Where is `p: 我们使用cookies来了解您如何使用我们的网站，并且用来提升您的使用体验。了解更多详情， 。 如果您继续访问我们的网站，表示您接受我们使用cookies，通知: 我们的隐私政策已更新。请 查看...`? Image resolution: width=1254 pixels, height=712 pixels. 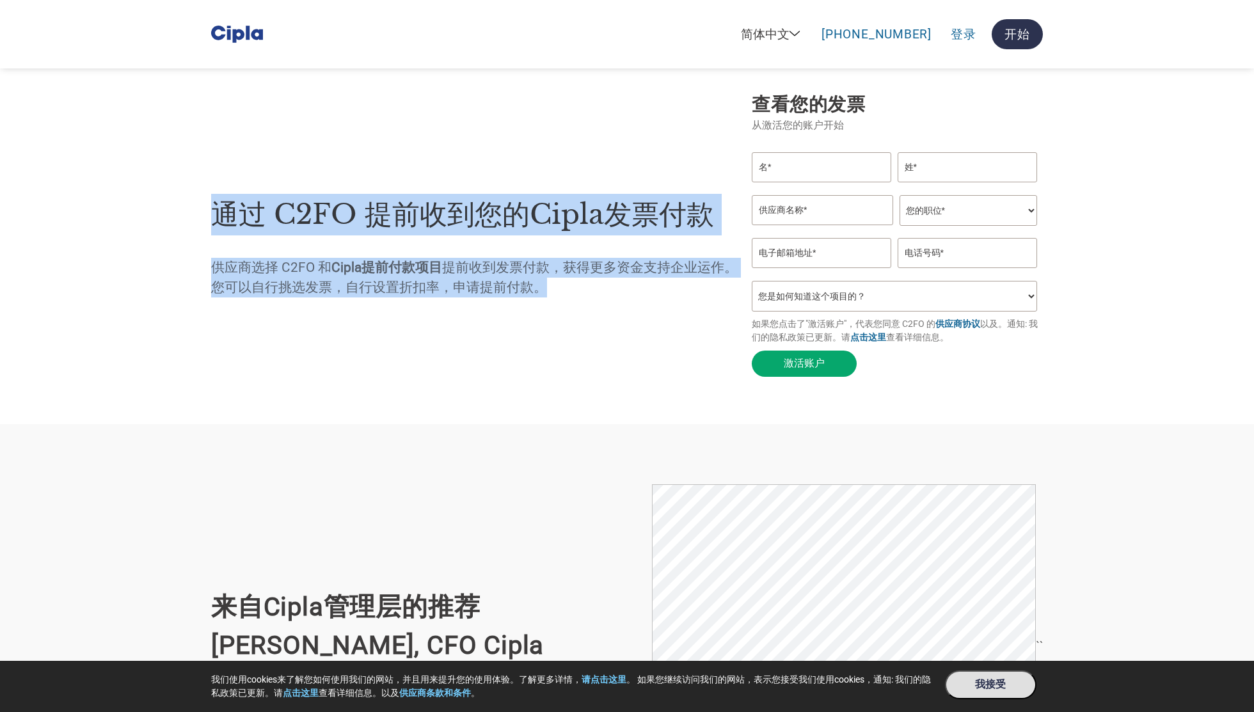 p: 我们使用cookies来了解您如何使用我们的网站，并且用来提升您的使用体验。了解更多详情， 。 如果您继续访问我们的网站，表示您接受我们使用cookies，通知: 我们的隐私政策已更新。请 查看... is located at coordinates (571, 687).